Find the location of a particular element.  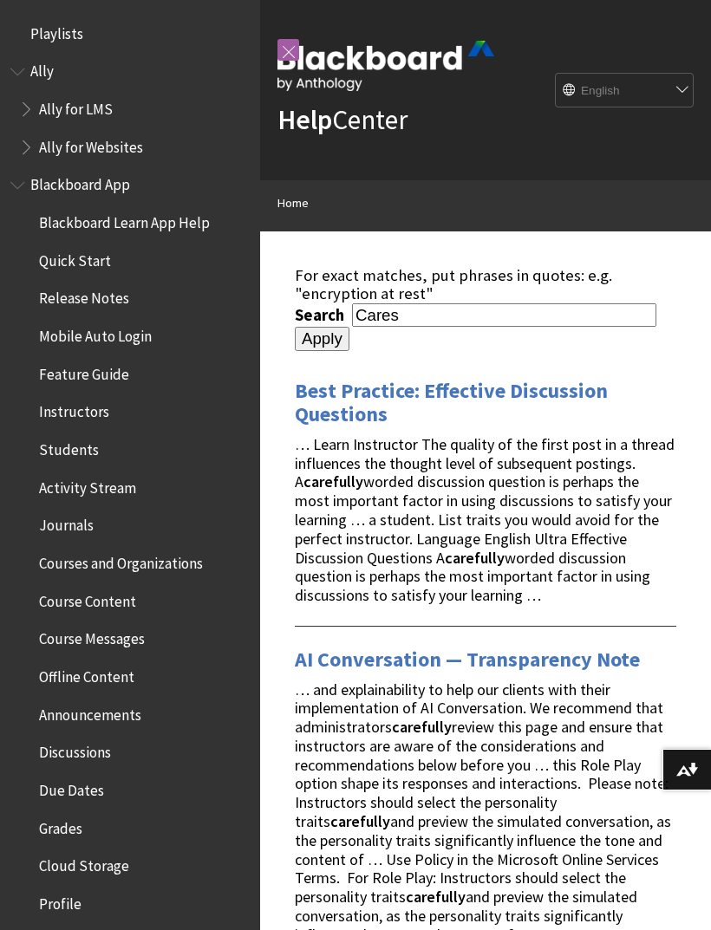

span: Discussions is located at coordinates (75, 749).